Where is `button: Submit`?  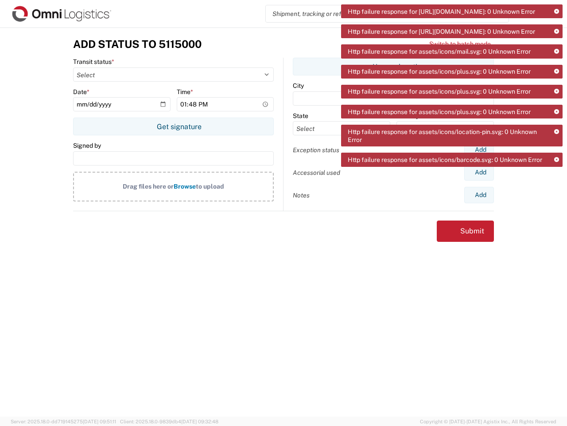 button: Submit is located at coordinates (465, 231).